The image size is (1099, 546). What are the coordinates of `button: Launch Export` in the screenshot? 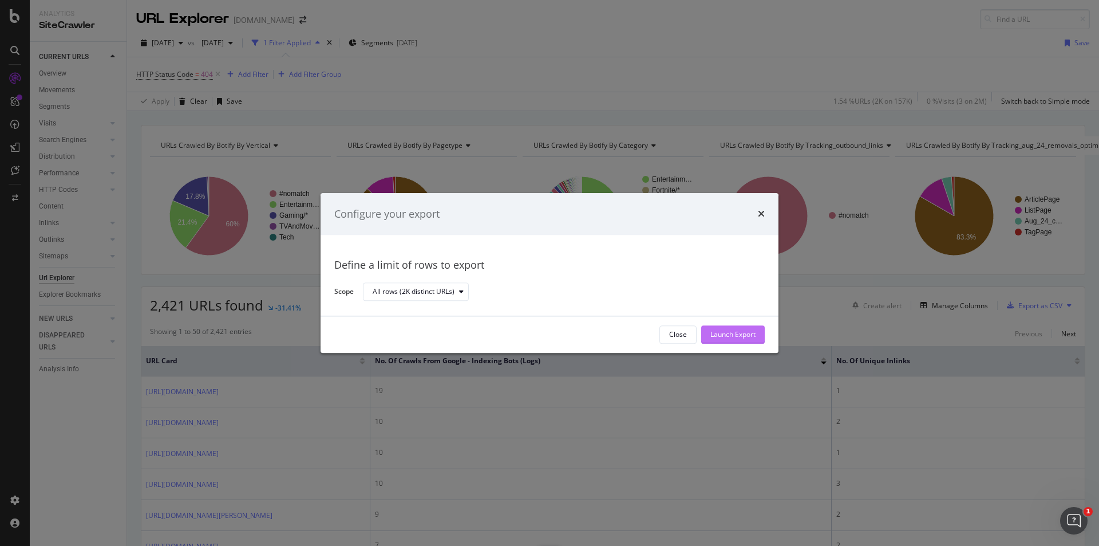 It's located at (733, 334).